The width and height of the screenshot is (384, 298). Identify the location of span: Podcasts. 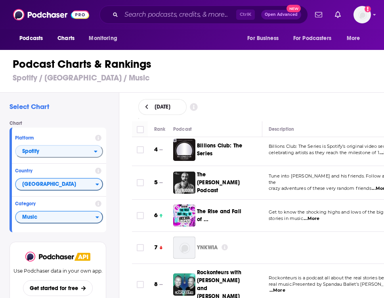
(31, 38).